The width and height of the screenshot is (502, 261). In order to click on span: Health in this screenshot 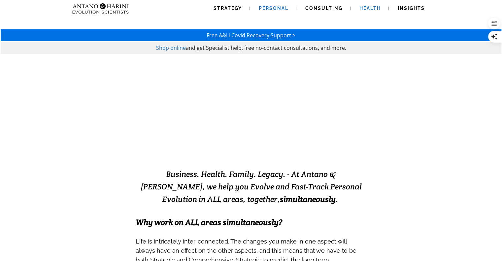, I will do `click(370, 8)`.